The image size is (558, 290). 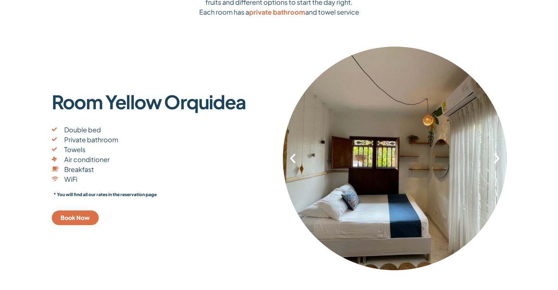 I want to click on div: Previous slide, so click(x=293, y=159).